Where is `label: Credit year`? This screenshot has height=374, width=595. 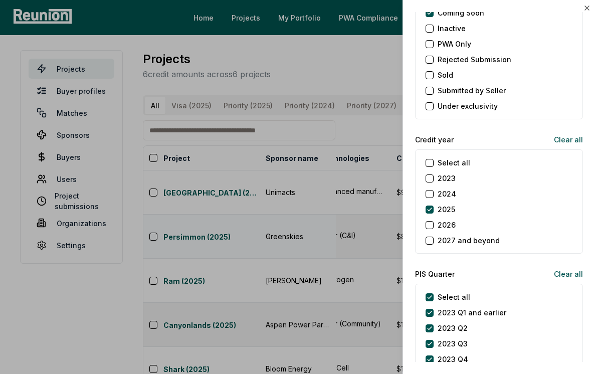
label: Credit year is located at coordinates (434, 139).